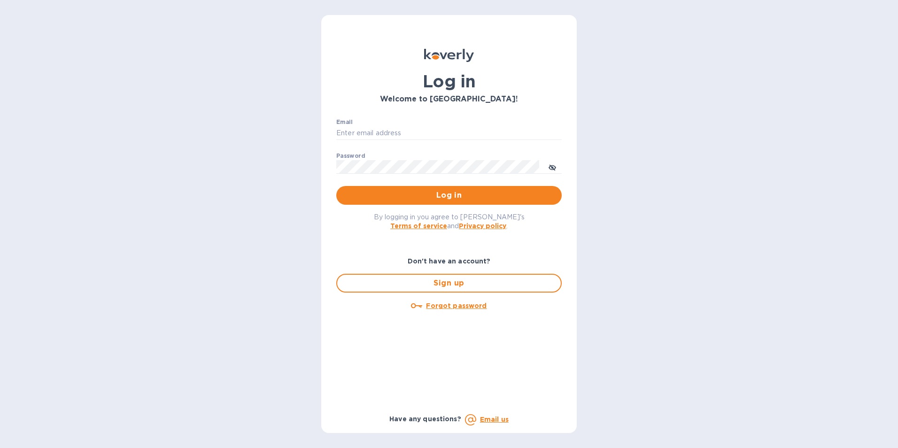  Describe the element at coordinates (449, 283) in the screenshot. I see `span: Sign up` at that location.